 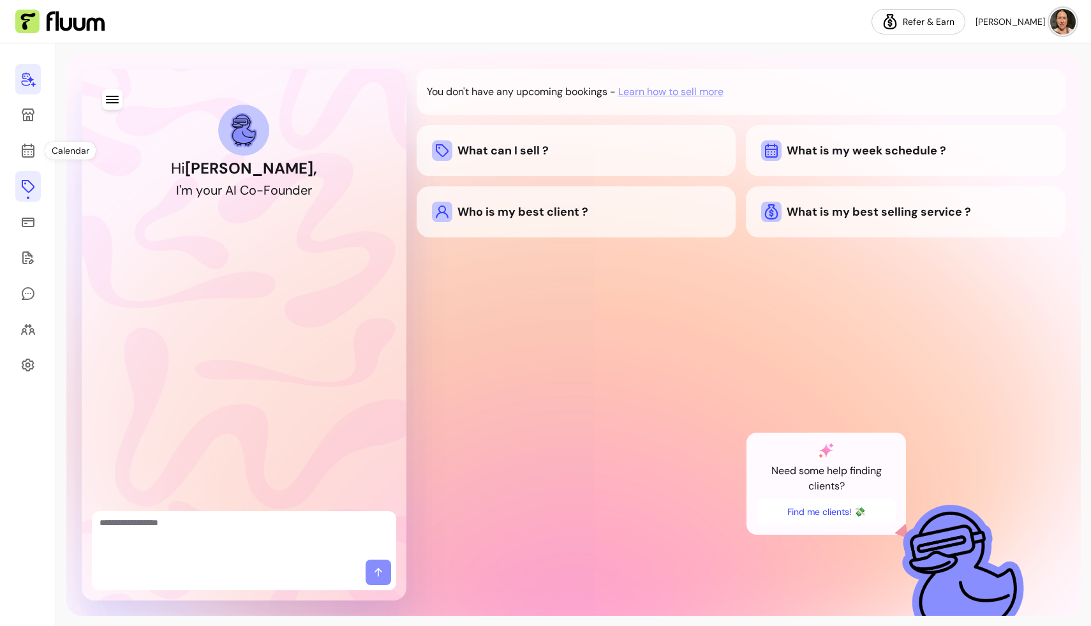 What do you see at coordinates (288, 190) in the screenshot?
I see `div: n` at bounding box center [288, 190].